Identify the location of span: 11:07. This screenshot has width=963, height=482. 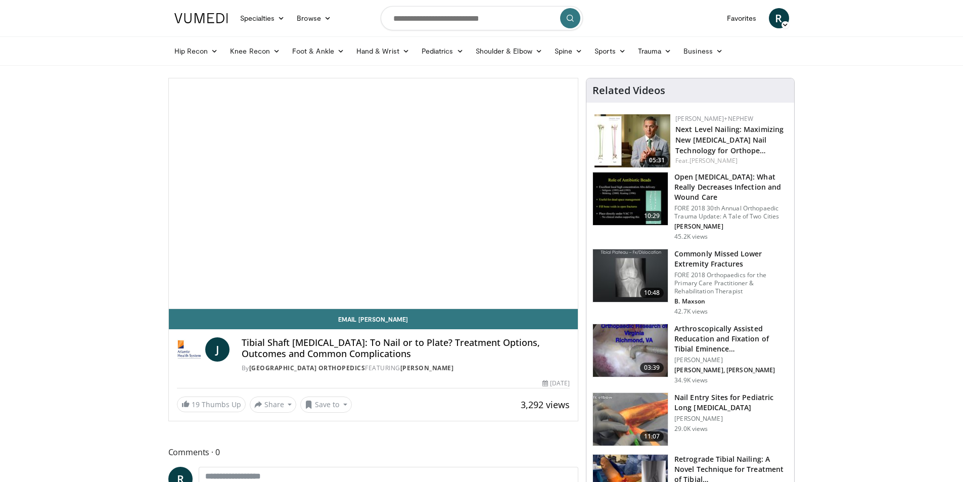
(652, 436).